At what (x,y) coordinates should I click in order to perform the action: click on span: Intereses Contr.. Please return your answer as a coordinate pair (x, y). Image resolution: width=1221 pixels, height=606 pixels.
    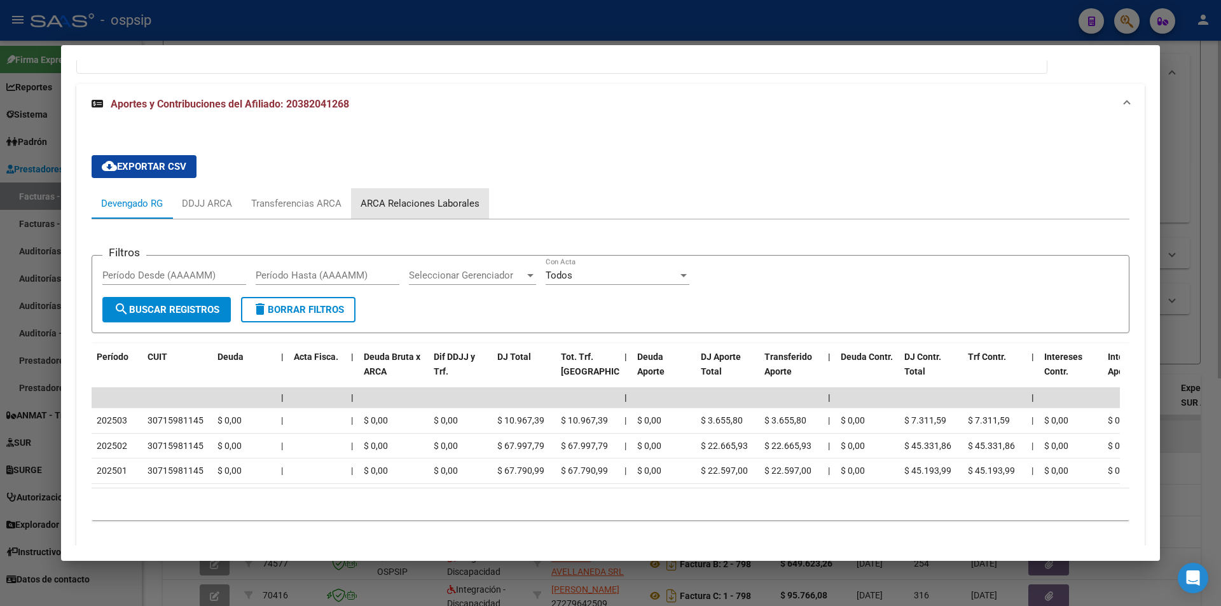
    Looking at the image, I should click on (1063, 364).